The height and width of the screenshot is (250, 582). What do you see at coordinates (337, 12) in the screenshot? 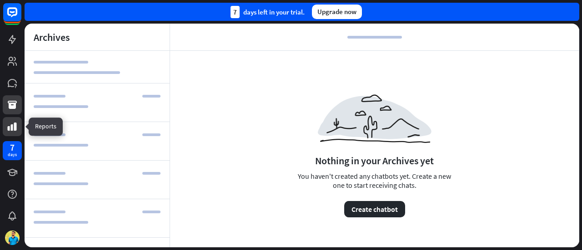
I see `div: Upgrade now` at bounding box center [337, 12].